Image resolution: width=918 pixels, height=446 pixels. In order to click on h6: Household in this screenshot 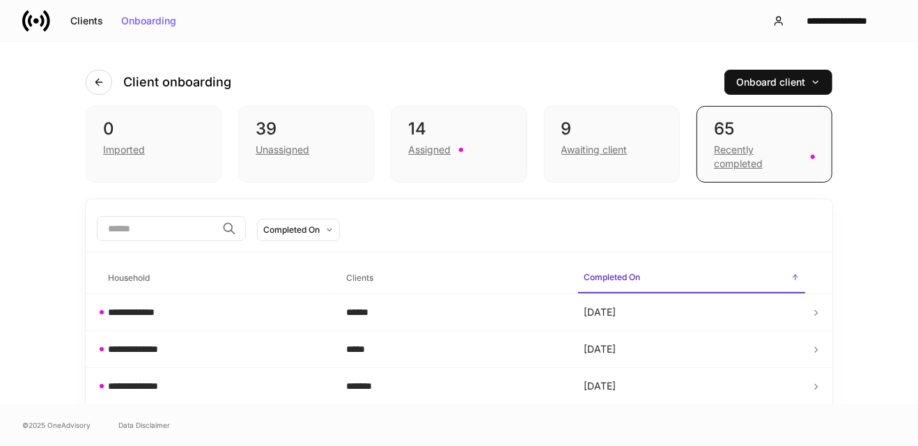, I will do `click(129, 277)`.